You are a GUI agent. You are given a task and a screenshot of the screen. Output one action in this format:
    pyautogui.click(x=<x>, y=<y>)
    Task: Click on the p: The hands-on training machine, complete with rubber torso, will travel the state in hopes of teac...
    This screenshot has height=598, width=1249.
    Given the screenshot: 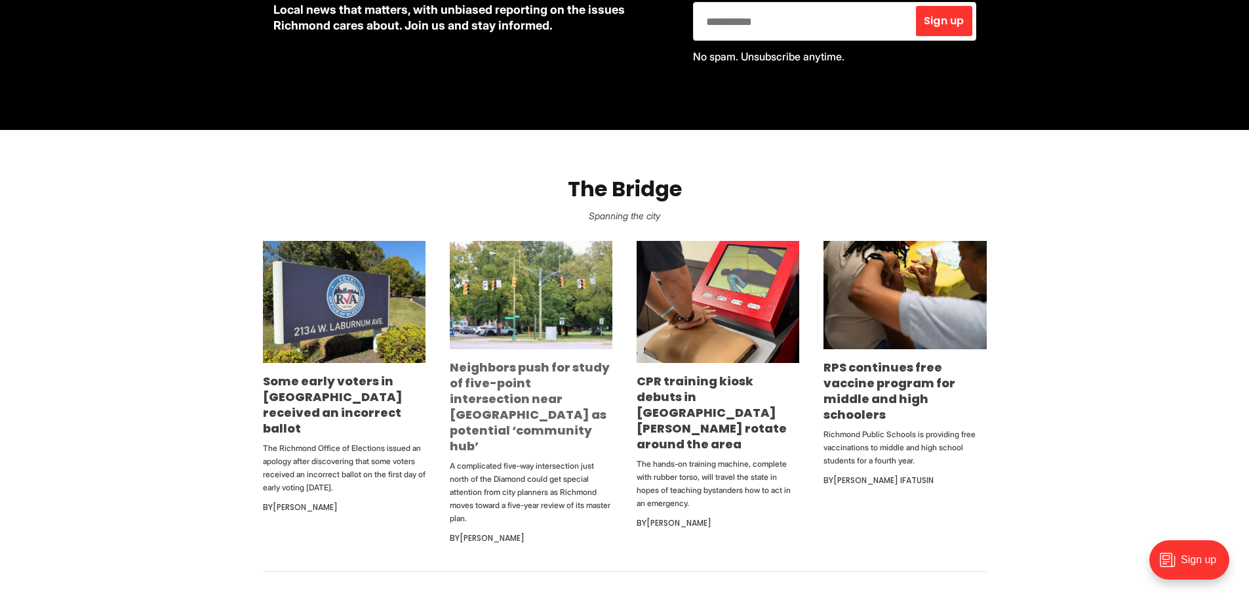 What is the action you would take?
    pyautogui.click(x=718, y=483)
    